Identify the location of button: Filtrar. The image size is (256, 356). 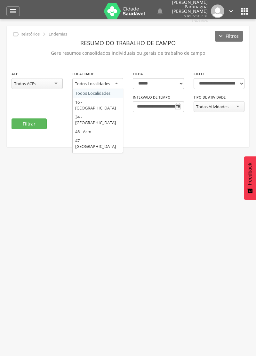
(29, 124).